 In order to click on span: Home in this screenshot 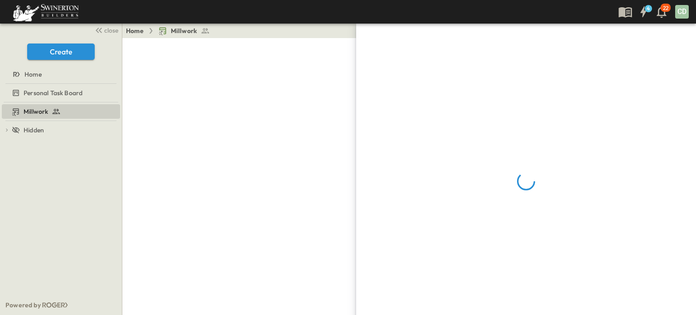, I will do `click(33, 74)`.